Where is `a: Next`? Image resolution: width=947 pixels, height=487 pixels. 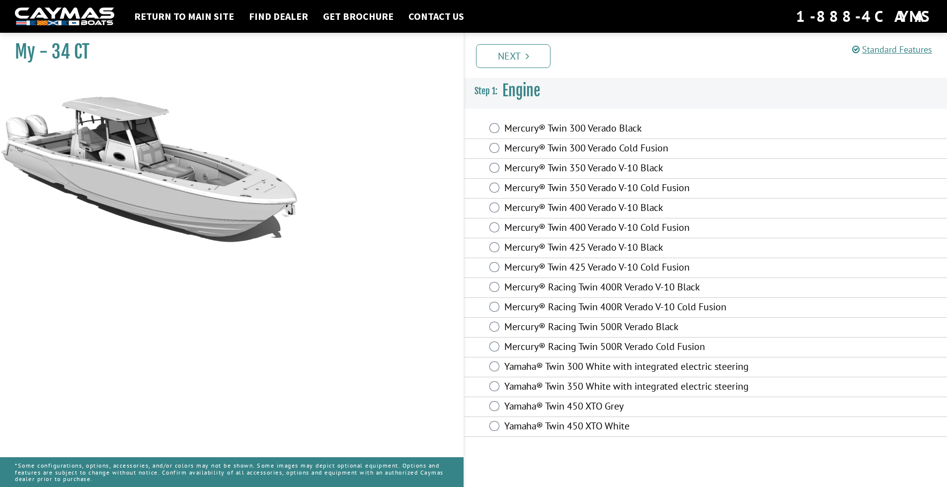
a: Next is located at coordinates (513, 56).